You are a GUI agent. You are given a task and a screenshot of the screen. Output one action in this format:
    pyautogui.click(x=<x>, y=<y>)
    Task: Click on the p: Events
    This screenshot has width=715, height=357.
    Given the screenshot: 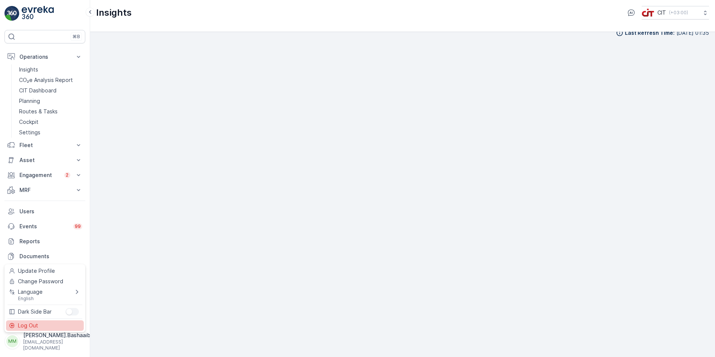 What is the action you would take?
    pyautogui.click(x=44, y=226)
    